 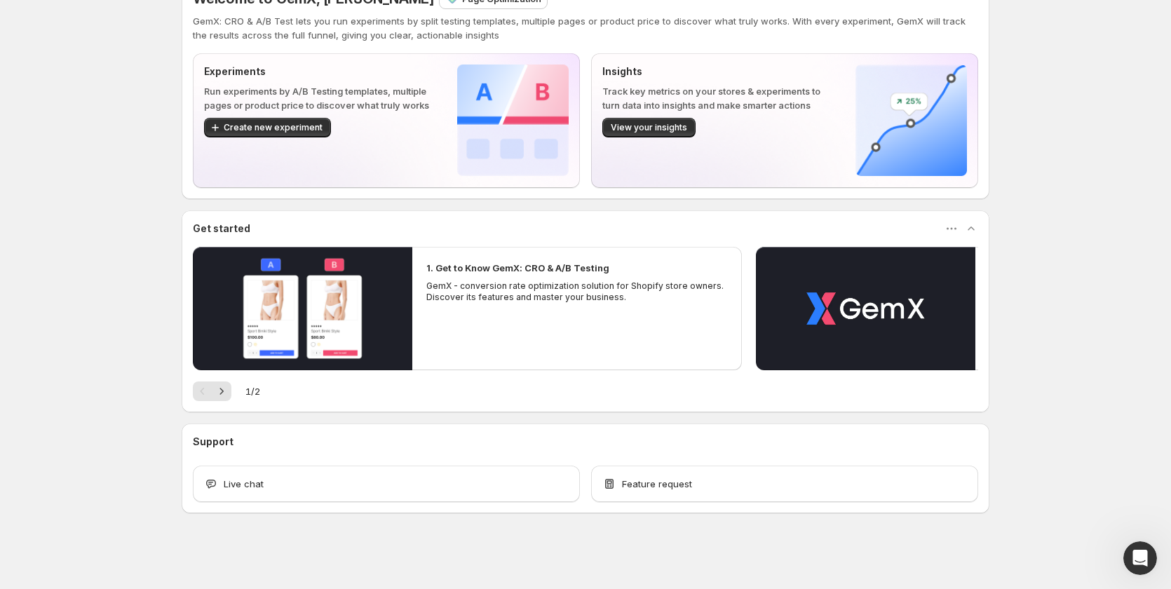 What do you see at coordinates (657, 484) in the screenshot?
I see `span: Feature request` at bounding box center [657, 484].